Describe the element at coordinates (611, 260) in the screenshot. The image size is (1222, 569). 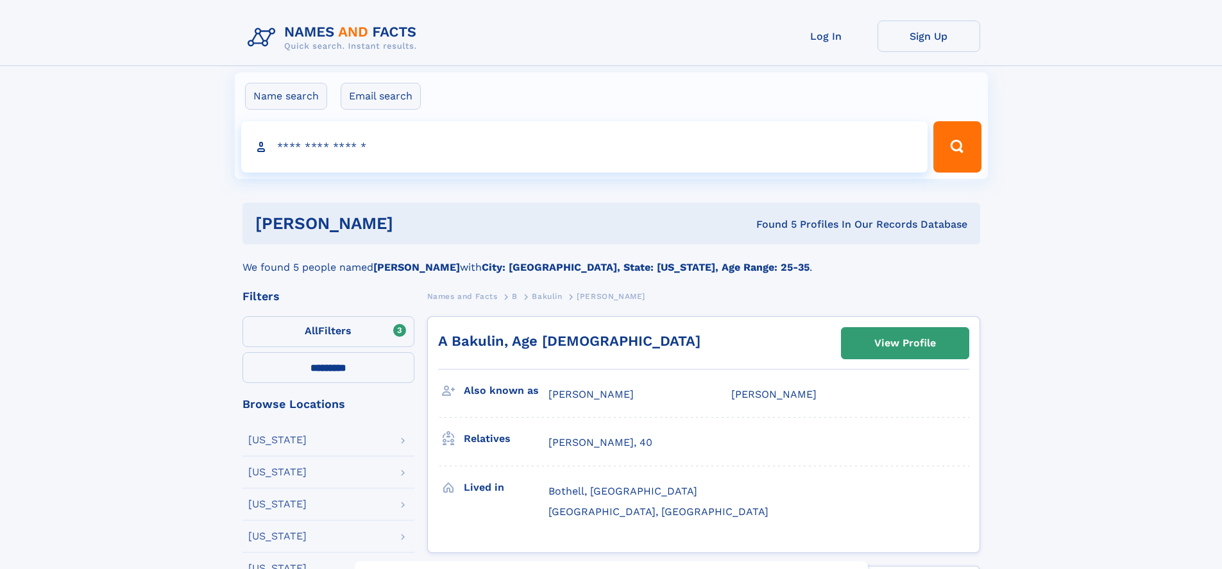
I see `div: We found 5 people named with .` at that location.